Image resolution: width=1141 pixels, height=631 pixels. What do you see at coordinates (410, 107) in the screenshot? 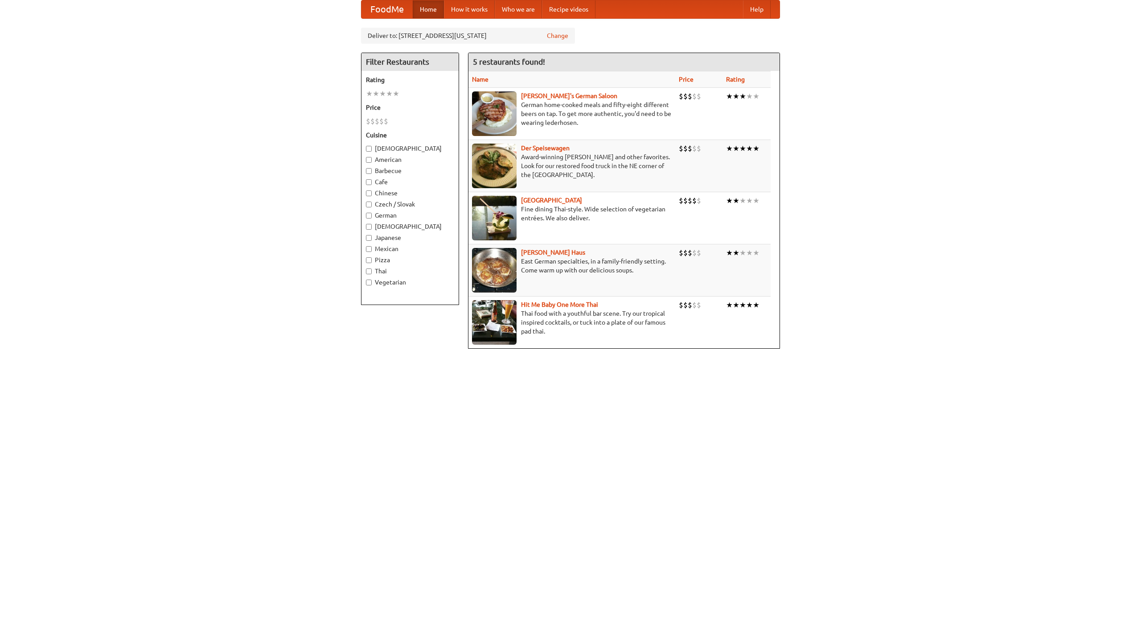
I see `h5: Price` at bounding box center [410, 107].